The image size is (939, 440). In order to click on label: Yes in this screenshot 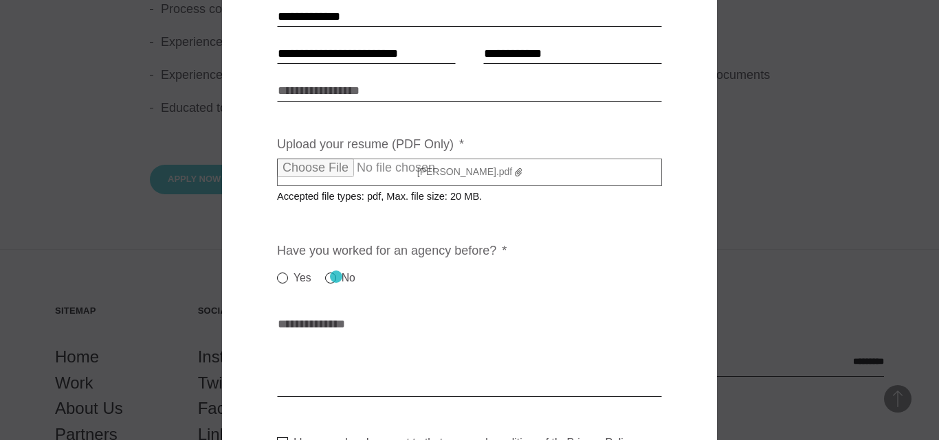, I will do `click(294, 278)`.